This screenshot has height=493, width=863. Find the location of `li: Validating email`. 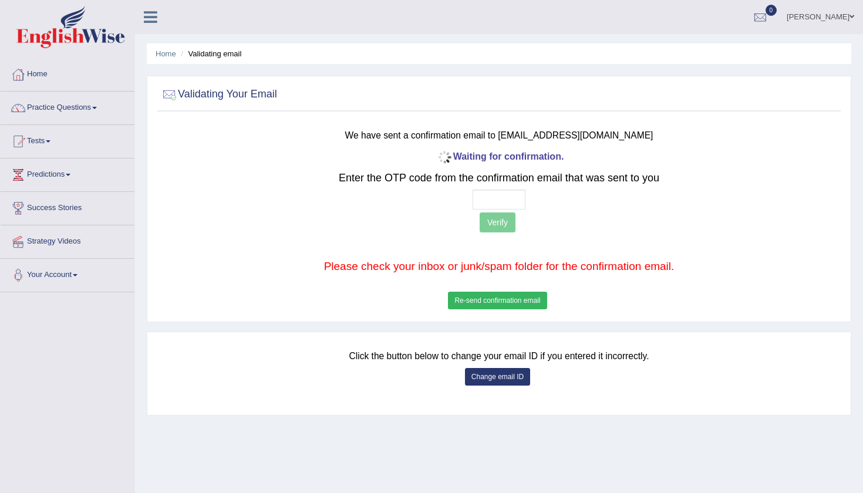

li: Validating email is located at coordinates (210, 53).